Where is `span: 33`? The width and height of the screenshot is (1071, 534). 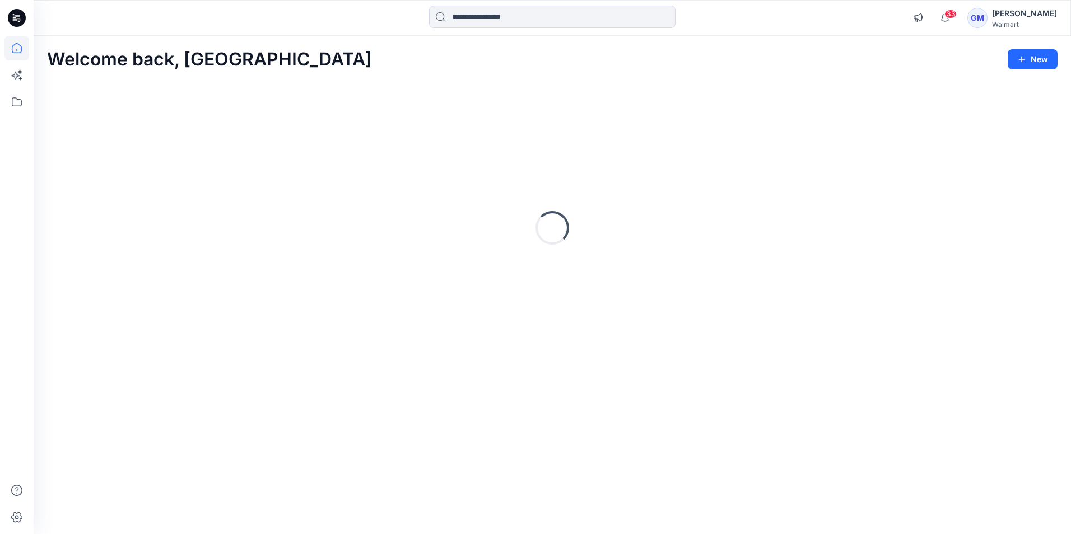
span: 33 is located at coordinates (951, 14).